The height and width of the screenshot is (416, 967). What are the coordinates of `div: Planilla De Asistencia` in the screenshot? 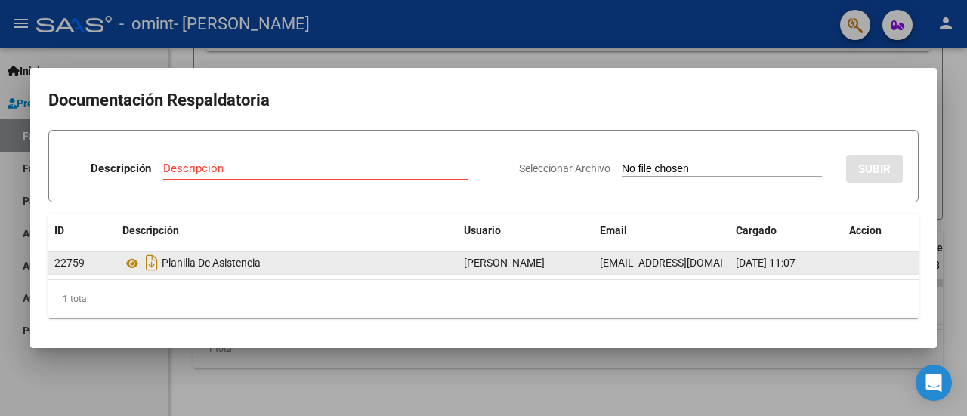 It's located at (287, 263).